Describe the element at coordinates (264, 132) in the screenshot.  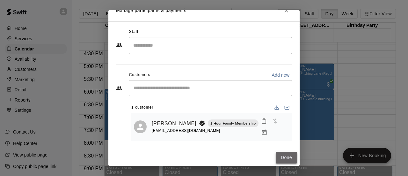
I see `button: Manage bookings & payment` at that location.